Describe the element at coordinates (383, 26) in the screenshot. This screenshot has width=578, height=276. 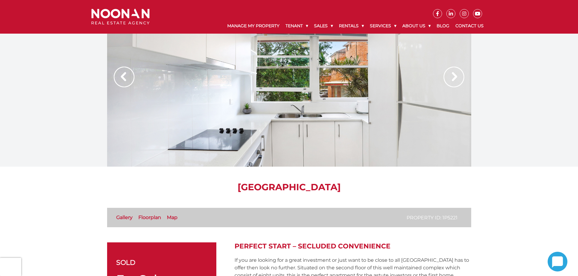
I see `a: Services` at that location.